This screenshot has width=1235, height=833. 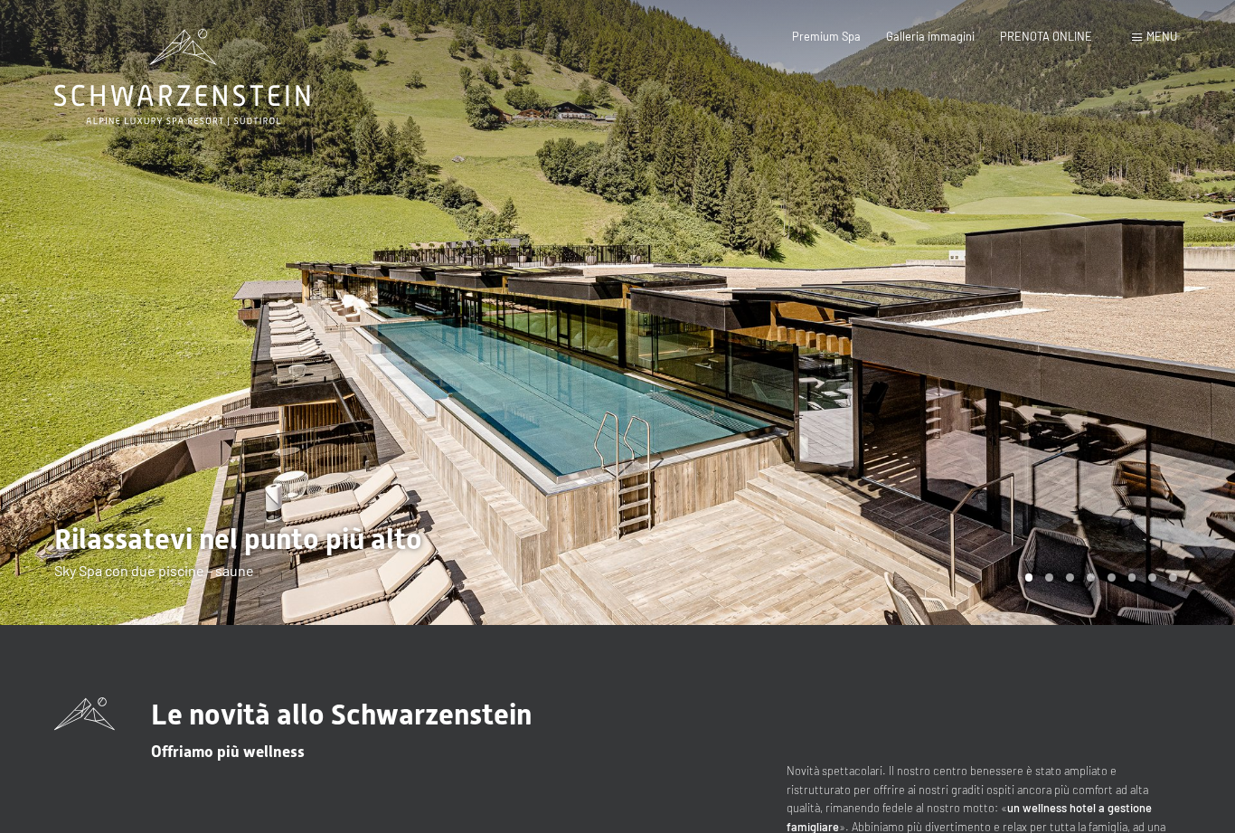 What do you see at coordinates (1162, 36) in the screenshot?
I see `span: Menu` at bounding box center [1162, 36].